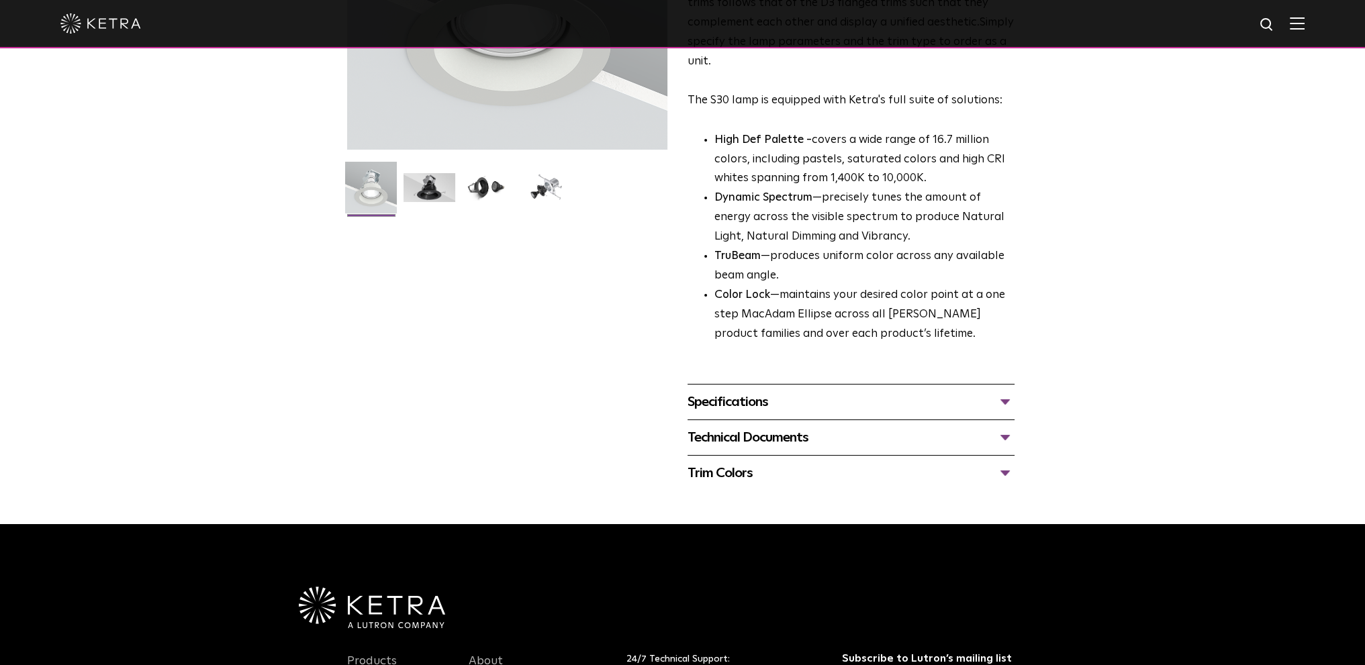 The height and width of the screenshot is (665, 1365). I want to click on strong: Dynamic Spectrum, so click(764, 197).